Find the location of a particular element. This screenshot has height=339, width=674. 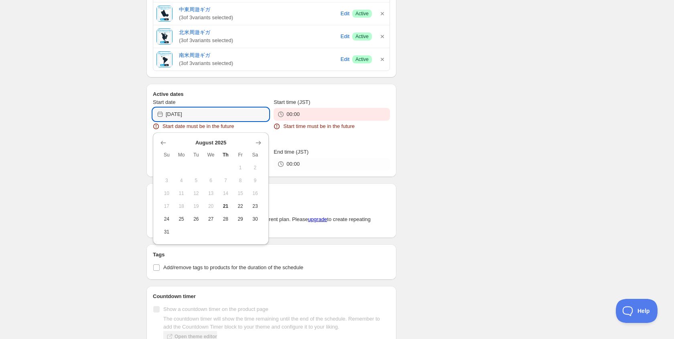

span: 23 is located at coordinates (255, 206).